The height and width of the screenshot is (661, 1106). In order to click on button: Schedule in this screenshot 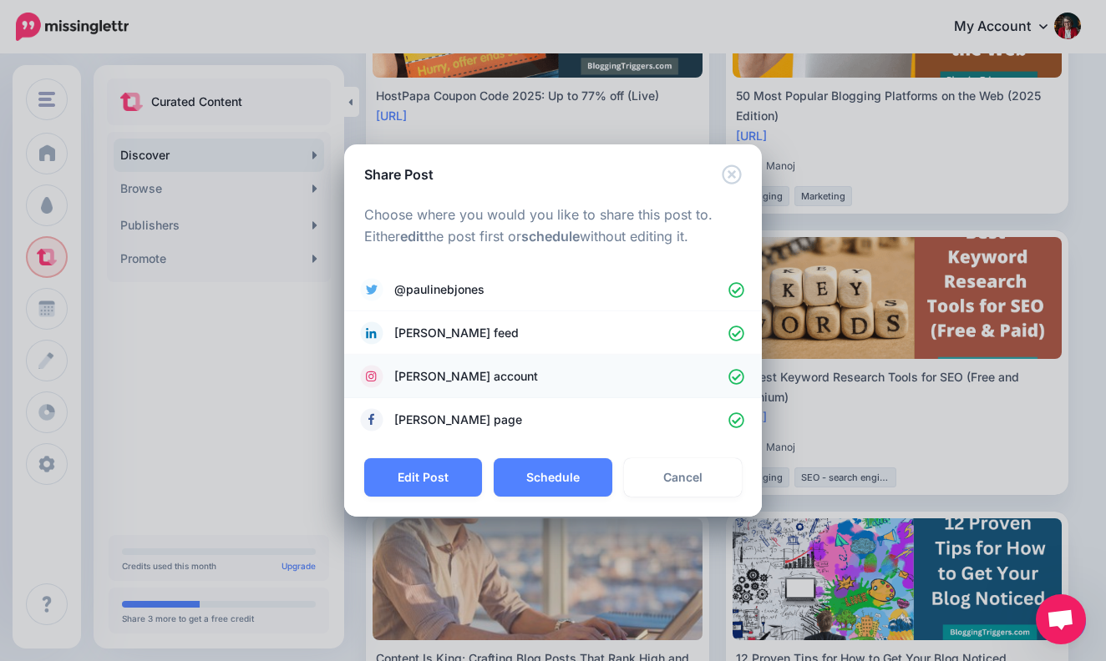, I will do `click(552, 478)`.